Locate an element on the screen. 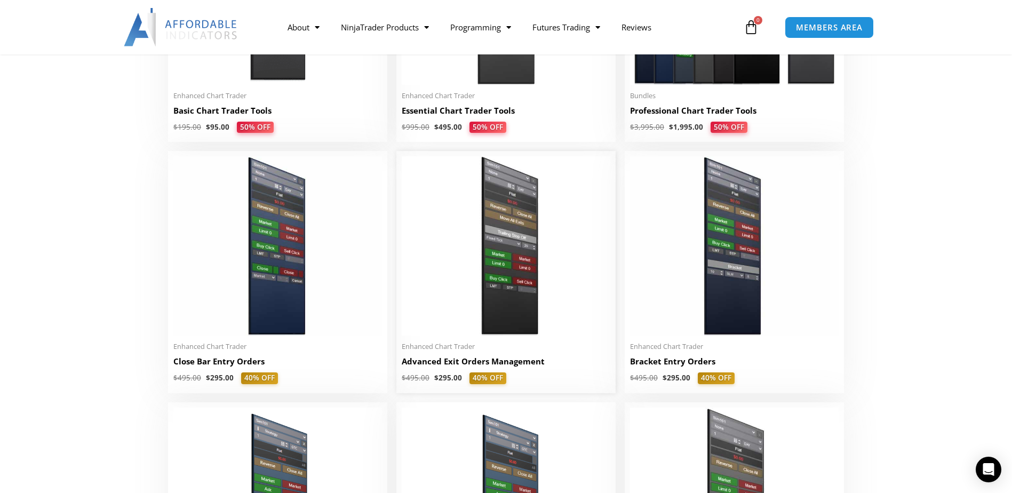 Image resolution: width=1012 pixels, height=493 pixels. img: CloseBarOrders is located at coordinates (278, 246).